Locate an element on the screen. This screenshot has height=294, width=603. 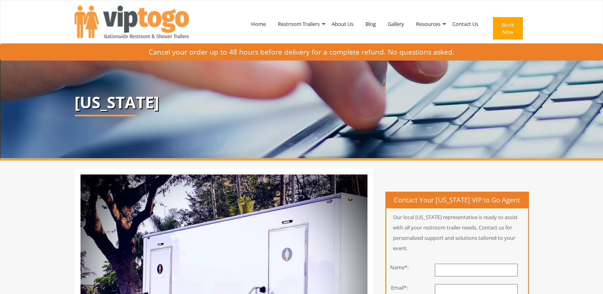
button: Book Now is located at coordinates (508, 28).